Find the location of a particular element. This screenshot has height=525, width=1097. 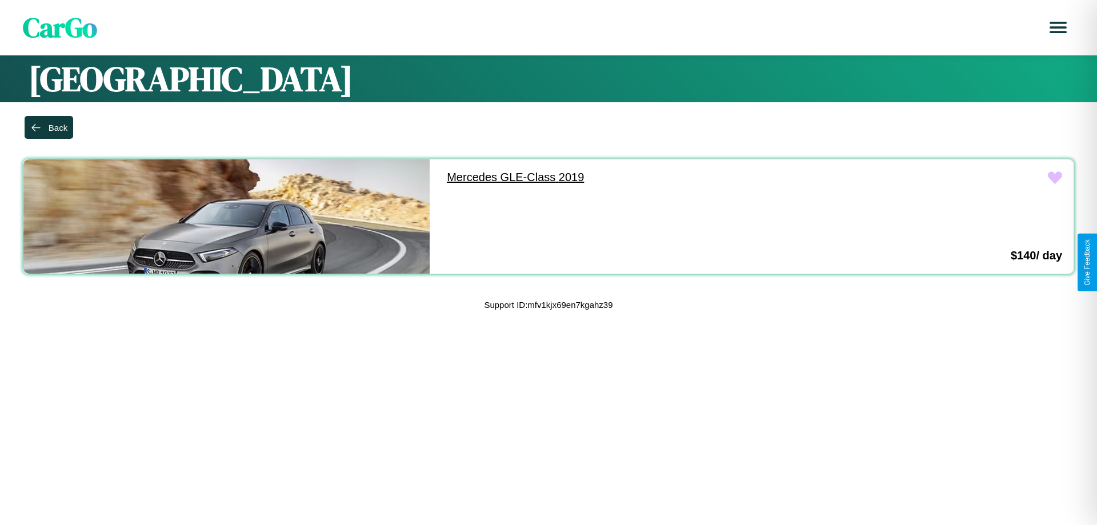

div: Give Feedback is located at coordinates (1087, 262).